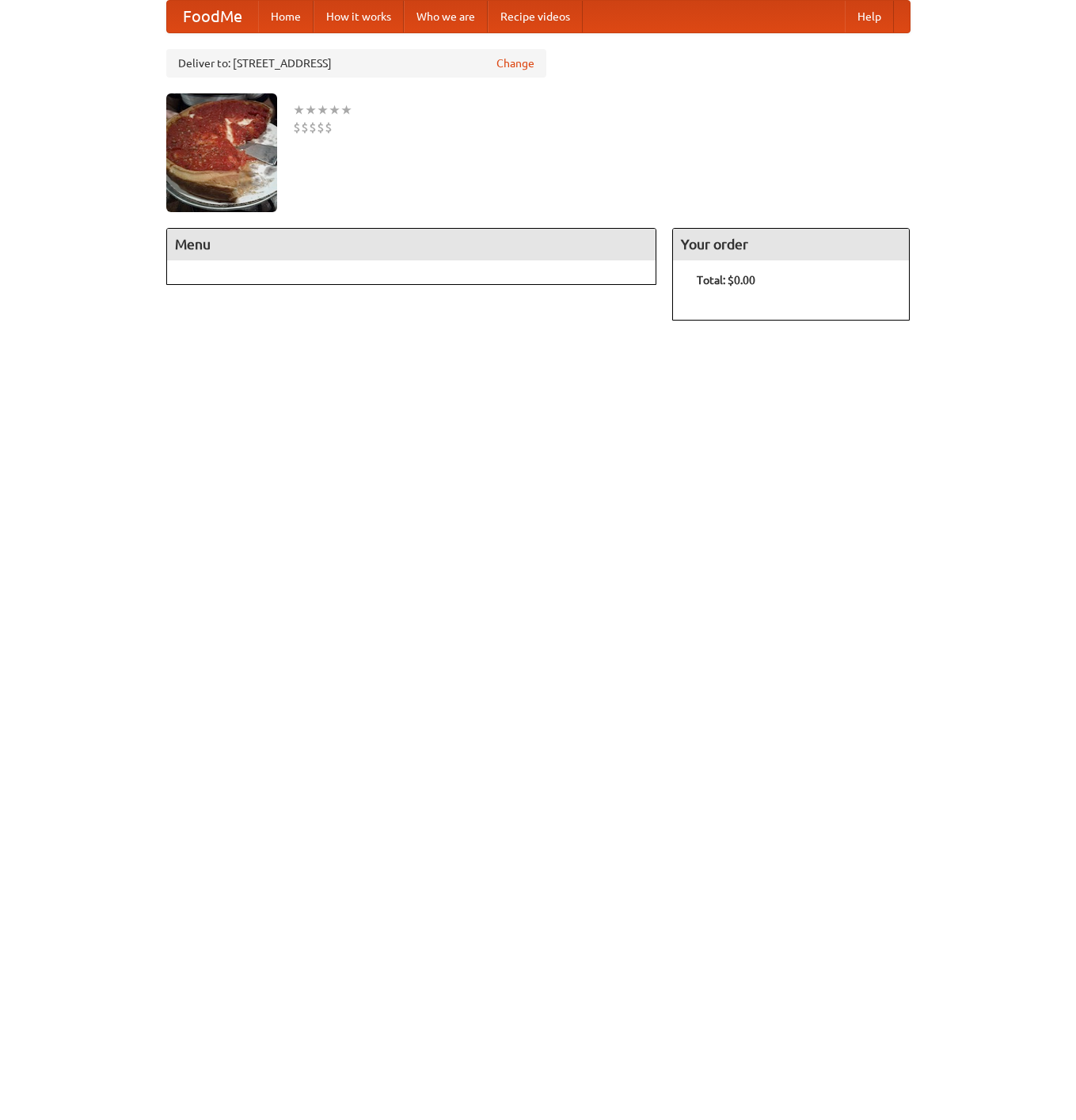 The height and width of the screenshot is (1120, 1076). Describe the element at coordinates (791, 244) in the screenshot. I see `h4: Your order` at that location.